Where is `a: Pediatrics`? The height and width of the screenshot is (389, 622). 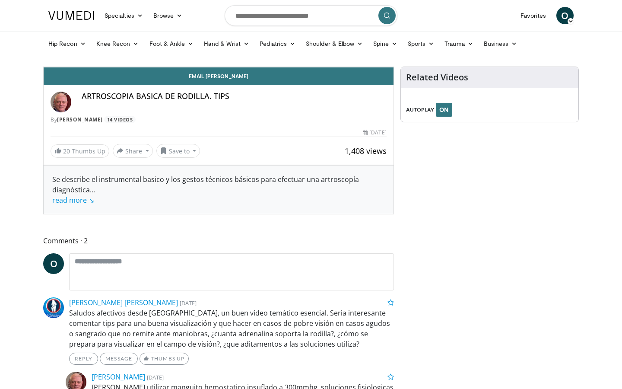 a: Pediatrics is located at coordinates (277, 44).